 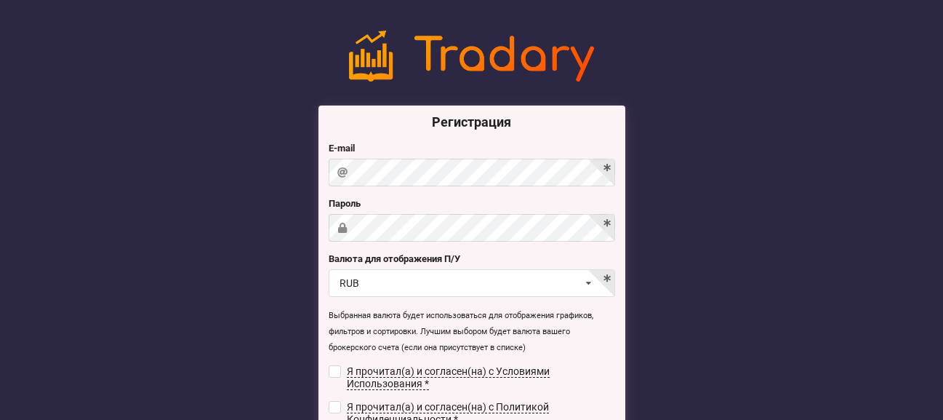 I want to click on span: Я прочитал(а) и согласен(на) с Условиями Использования *, so click(x=448, y=377).